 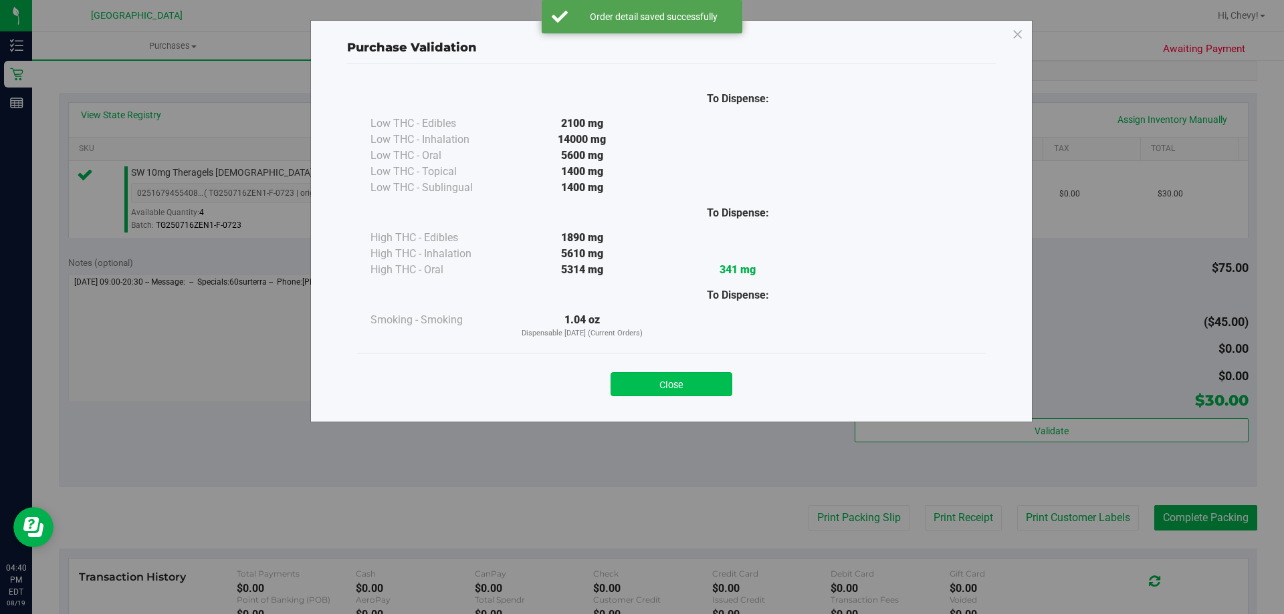 I want to click on div: 2100 mg, so click(x=582, y=124).